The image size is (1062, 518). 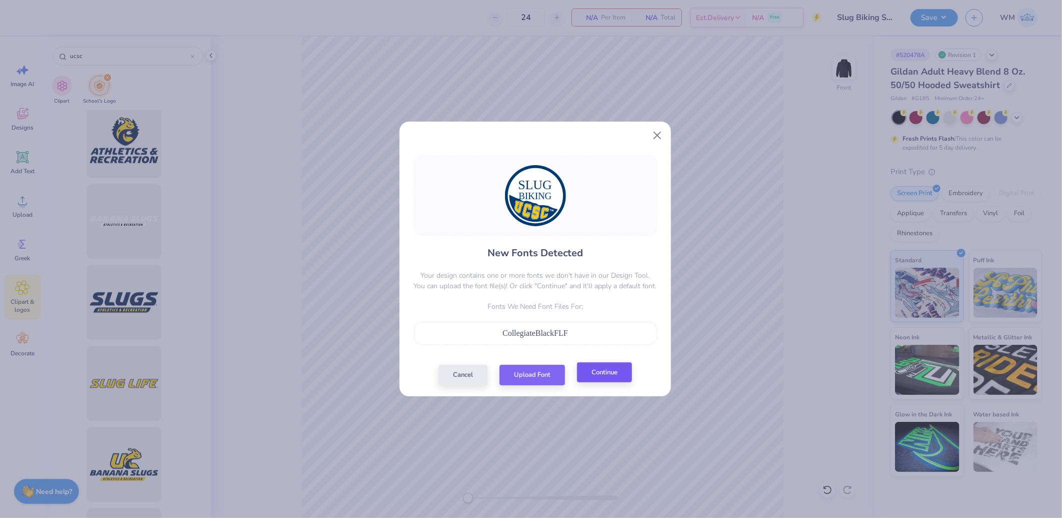 I want to click on p: Fonts We Need Font Files For:, so click(x=536, y=306).